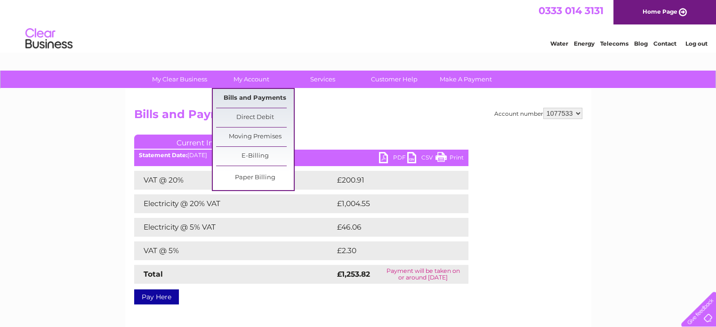 The width and height of the screenshot is (716, 327). I want to click on div: Account number, so click(538, 113).